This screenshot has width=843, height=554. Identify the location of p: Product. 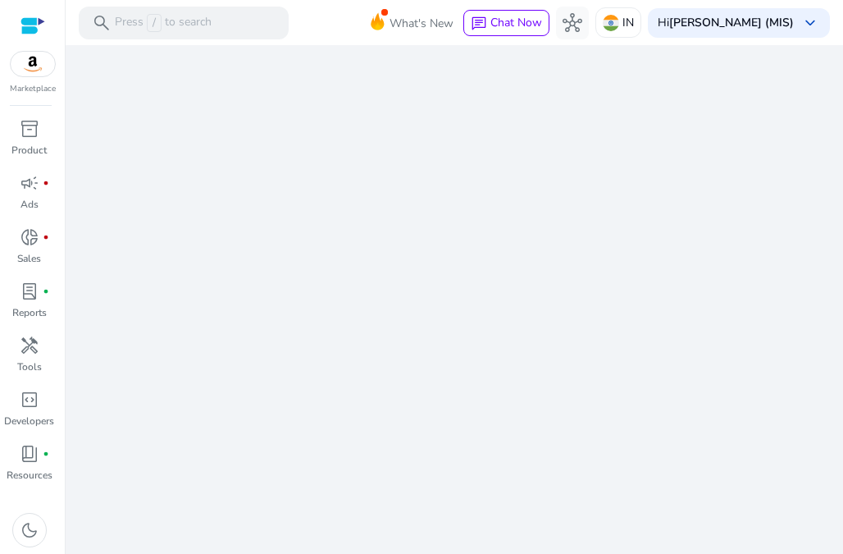
(29, 150).